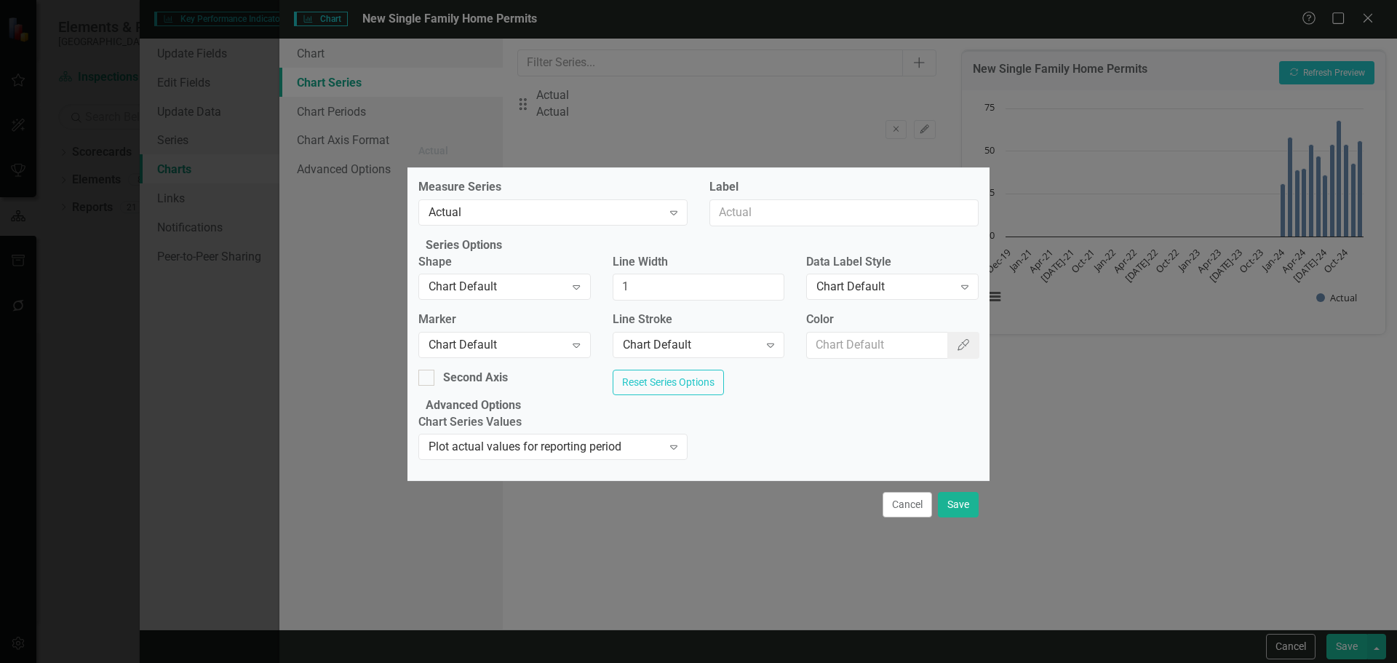 This screenshot has height=663, width=1397. Describe the element at coordinates (698, 262) in the screenshot. I see `label: Line Width` at that location.